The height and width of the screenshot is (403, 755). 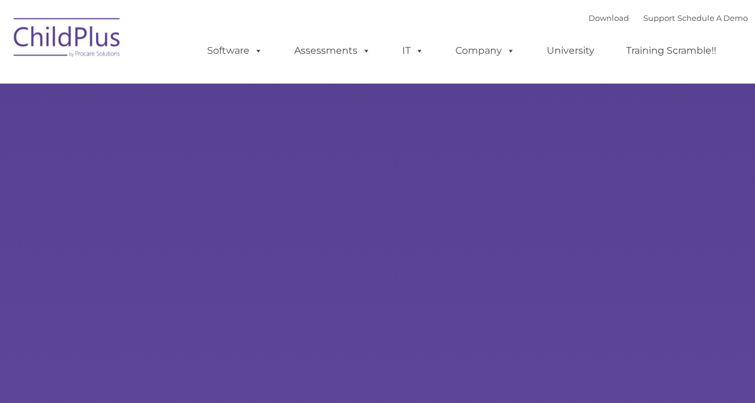 What do you see at coordinates (713, 18) in the screenshot?
I see `a: Schedule A Demo` at bounding box center [713, 18].